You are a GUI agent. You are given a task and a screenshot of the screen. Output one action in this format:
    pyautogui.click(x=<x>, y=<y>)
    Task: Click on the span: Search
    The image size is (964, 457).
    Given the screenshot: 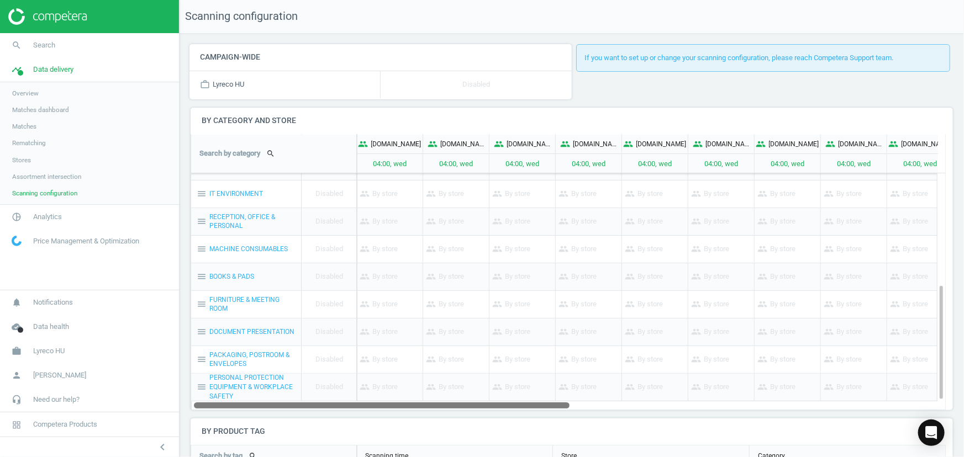 What is the action you would take?
    pyautogui.click(x=44, y=45)
    